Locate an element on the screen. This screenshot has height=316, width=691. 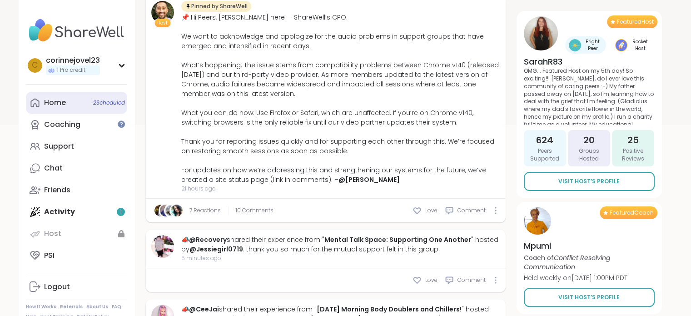
span: Bright Peer is located at coordinates (593, 45).